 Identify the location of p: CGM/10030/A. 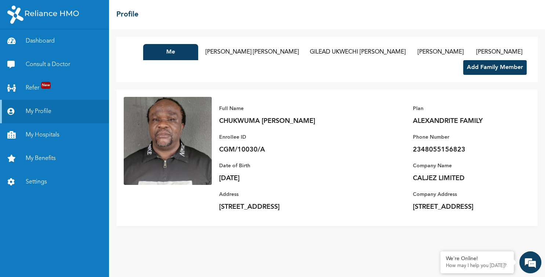
(270, 150).